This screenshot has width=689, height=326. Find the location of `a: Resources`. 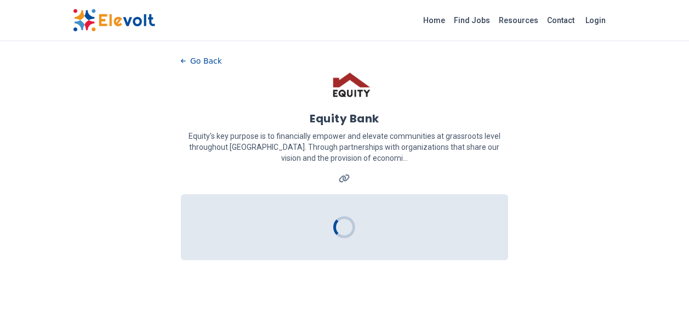

a: Resources is located at coordinates (519, 20).